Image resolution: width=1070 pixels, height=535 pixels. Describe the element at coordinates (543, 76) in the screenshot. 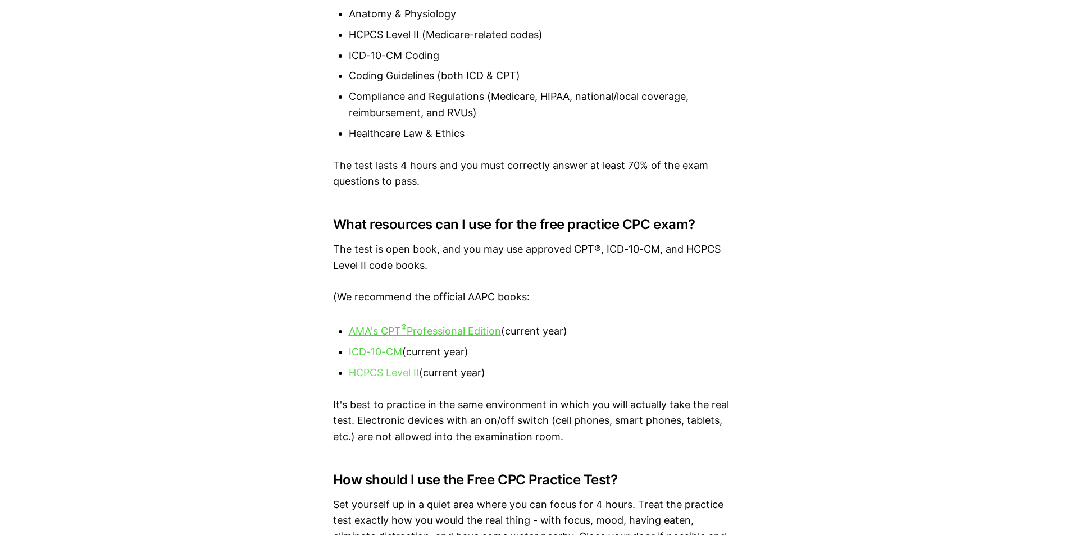

I see `li: Coding Guidelines (both ICD & CPT)` at that location.